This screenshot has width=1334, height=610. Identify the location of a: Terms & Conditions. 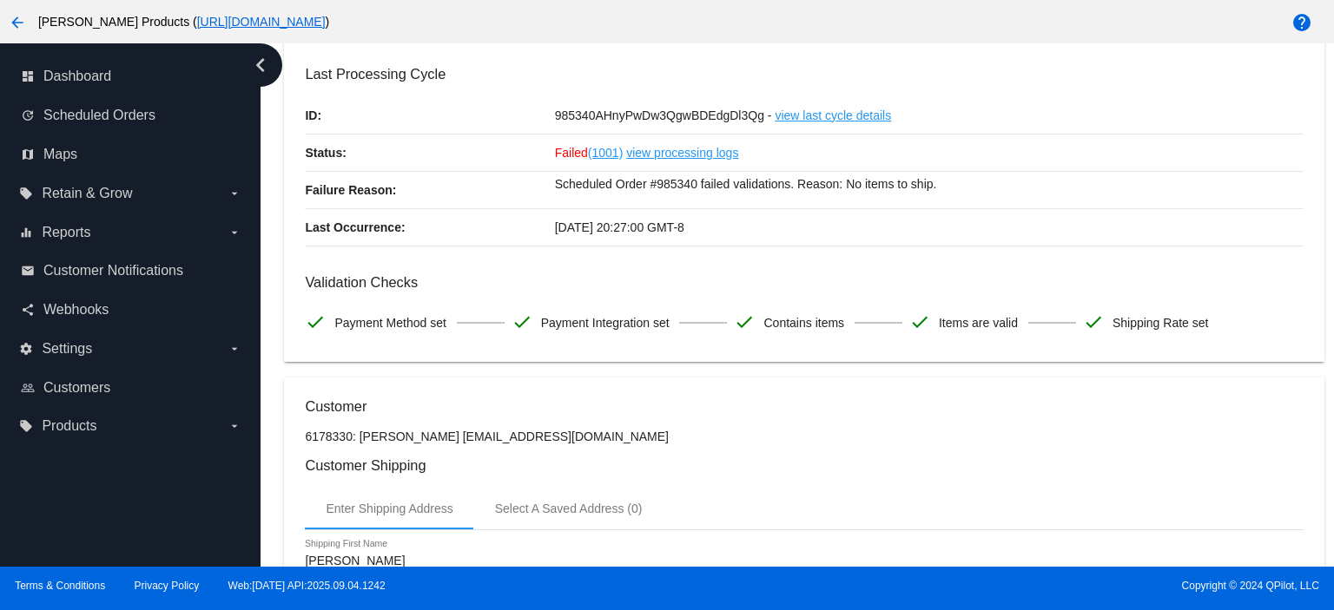
(60, 586).